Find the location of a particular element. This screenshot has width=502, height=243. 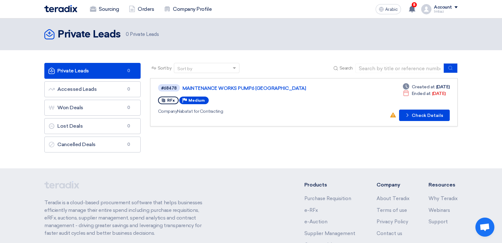

input: Search by title or reference number is located at coordinates (400, 68).